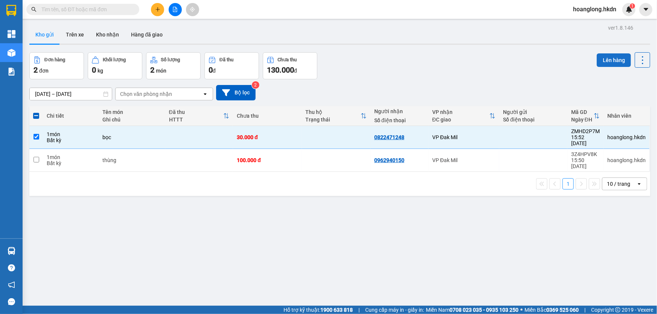  Describe the element at coordinates (620, 28) in the screenshot. I see `div: ver 1.8.146` at that location.